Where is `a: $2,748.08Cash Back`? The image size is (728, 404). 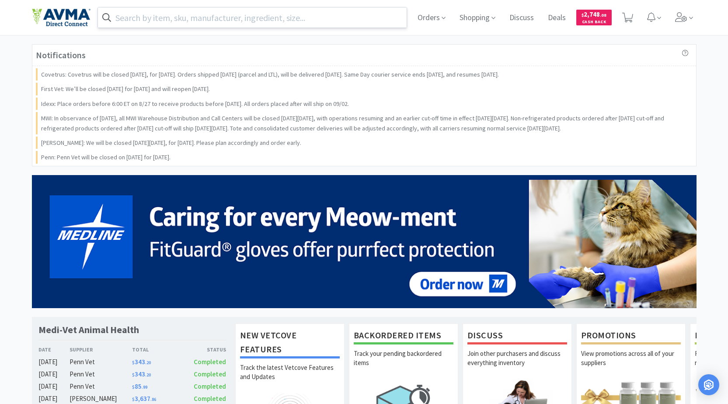
a: $2,748.08Cash Back is located at coordinates (594, 17).